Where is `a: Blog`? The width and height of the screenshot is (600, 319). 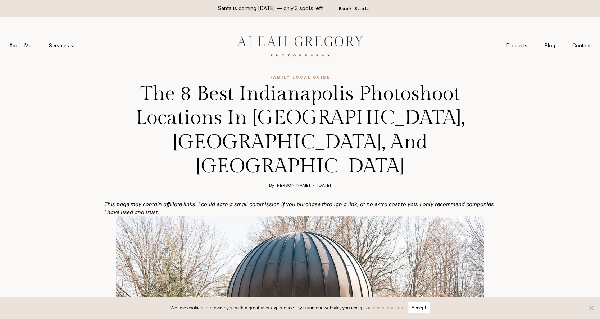 a: Blog is located at coordinates (549, 46).